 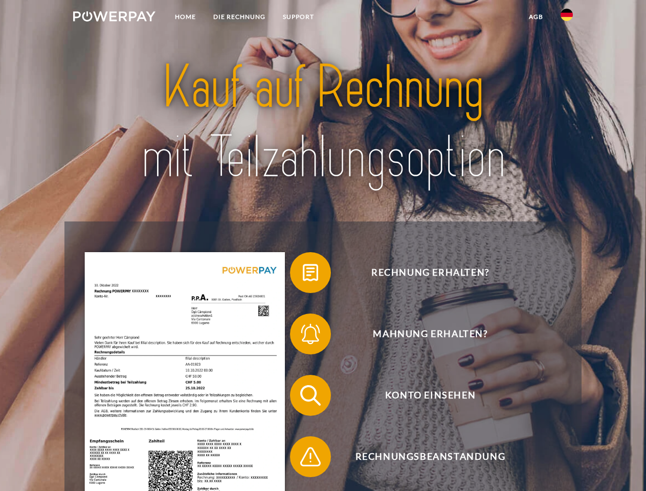 I want to click on a: Rechnung erhalten?, so click(x=423, y=272).